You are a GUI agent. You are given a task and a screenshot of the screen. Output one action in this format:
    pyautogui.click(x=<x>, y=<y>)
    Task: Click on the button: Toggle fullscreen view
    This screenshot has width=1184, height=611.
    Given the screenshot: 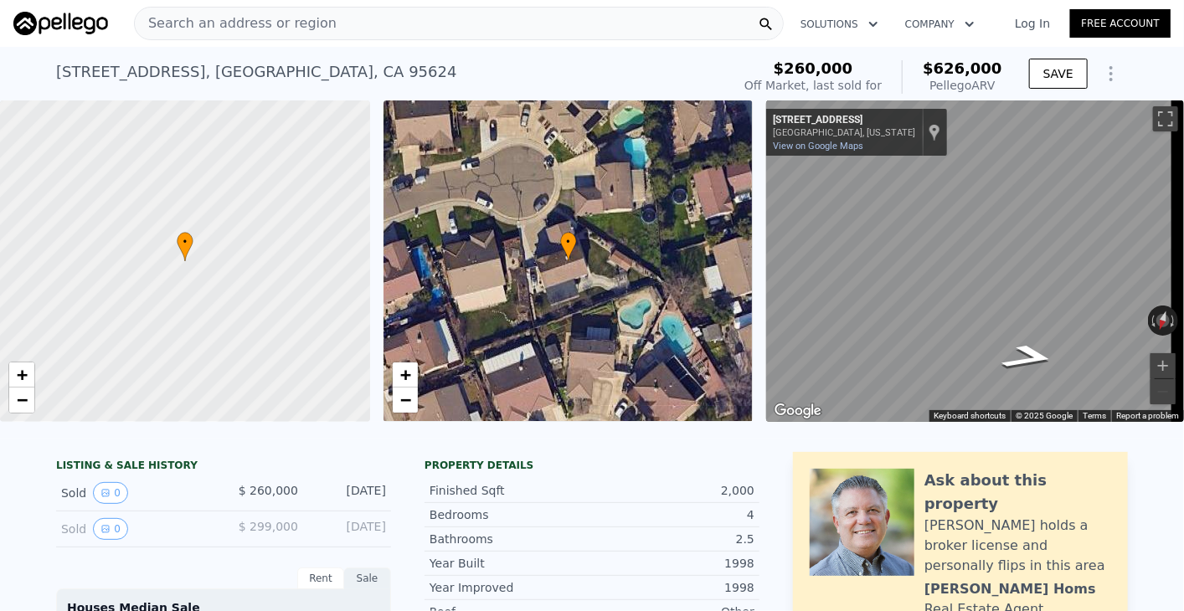 What is the action you would take?
    pyautogui.click(x=1165, y=119)
    